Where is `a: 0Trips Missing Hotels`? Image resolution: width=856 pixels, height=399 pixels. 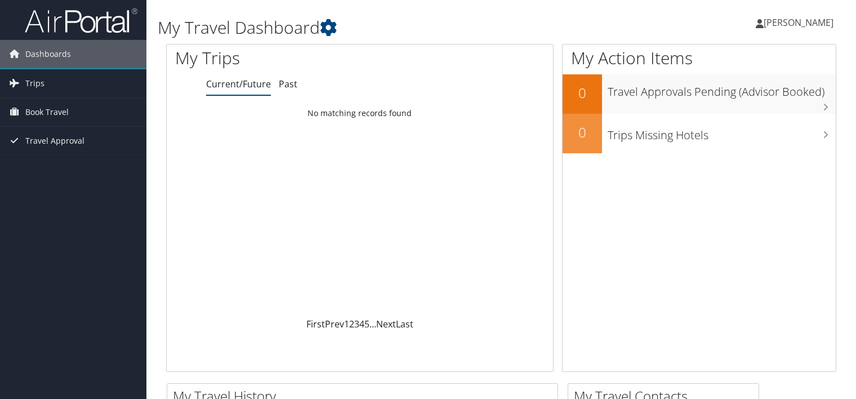
a: 0Trips Missing Hotels is located at coordinates (699, 134).